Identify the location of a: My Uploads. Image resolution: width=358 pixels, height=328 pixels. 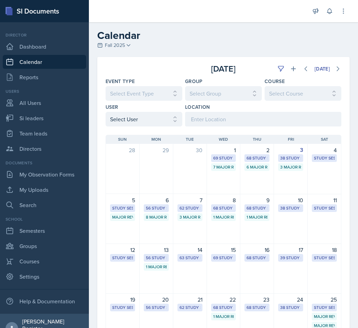
(44, 190).